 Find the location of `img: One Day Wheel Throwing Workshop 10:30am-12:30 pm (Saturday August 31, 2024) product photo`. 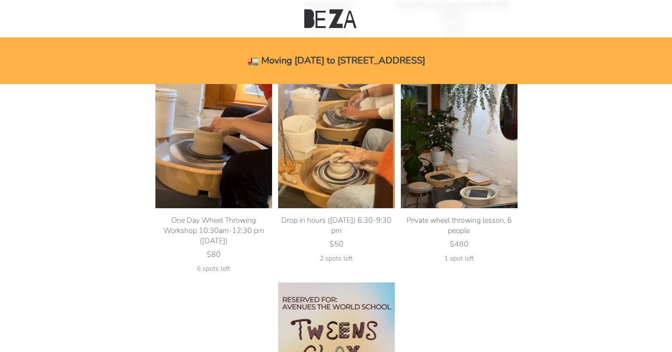

img: One Day Wheel Throwing Workshop 10:30am-12:30 pm (Saturday August 31, 2024) product photo is located at coordinates (214, 138).